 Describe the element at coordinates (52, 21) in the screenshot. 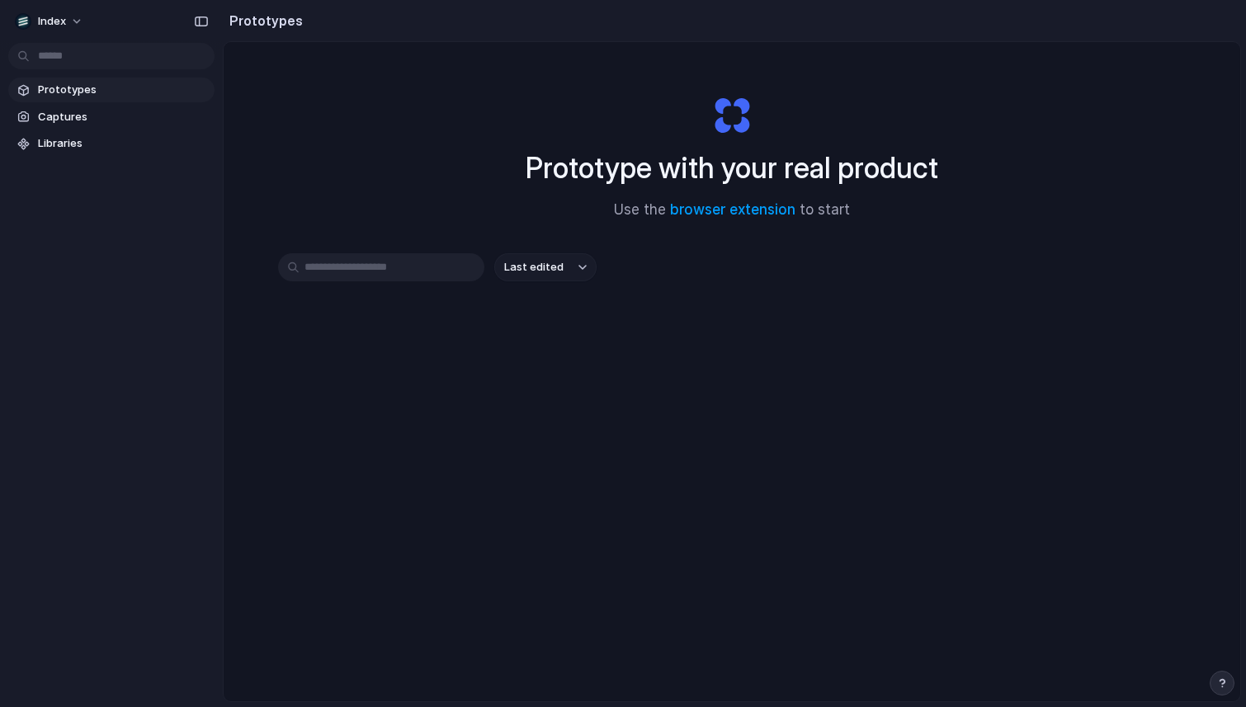

I see `span: Index` at that location.